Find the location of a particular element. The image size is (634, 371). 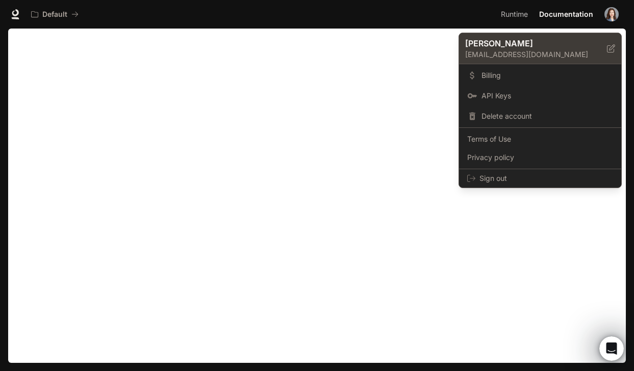

span: API Keys is located at coordinates (547, 96).